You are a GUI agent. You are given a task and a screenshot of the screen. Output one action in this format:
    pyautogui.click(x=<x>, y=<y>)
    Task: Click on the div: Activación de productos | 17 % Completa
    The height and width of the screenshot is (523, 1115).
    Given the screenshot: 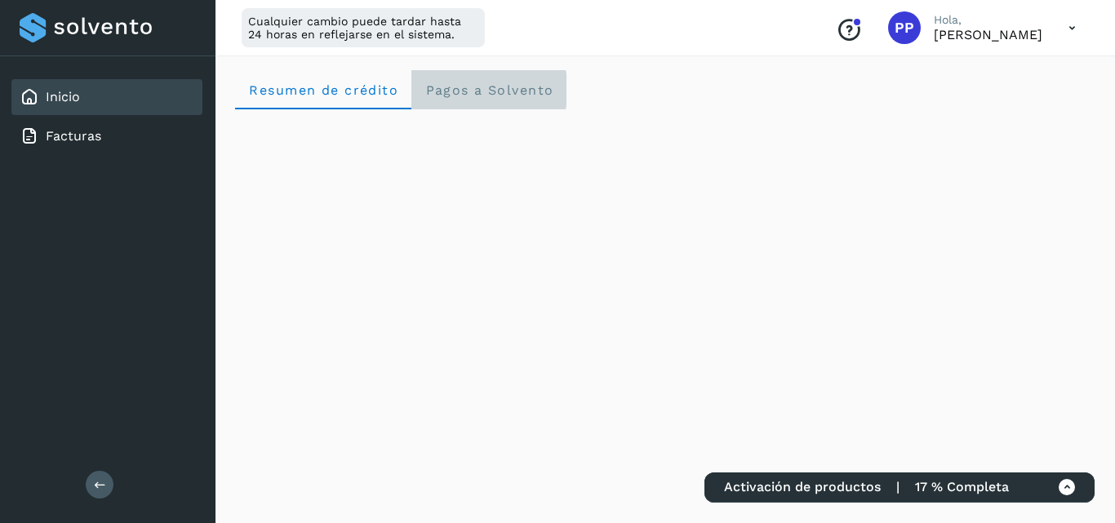 What is the action you would take?
    pyautogui.click(x=900, y=487)
    